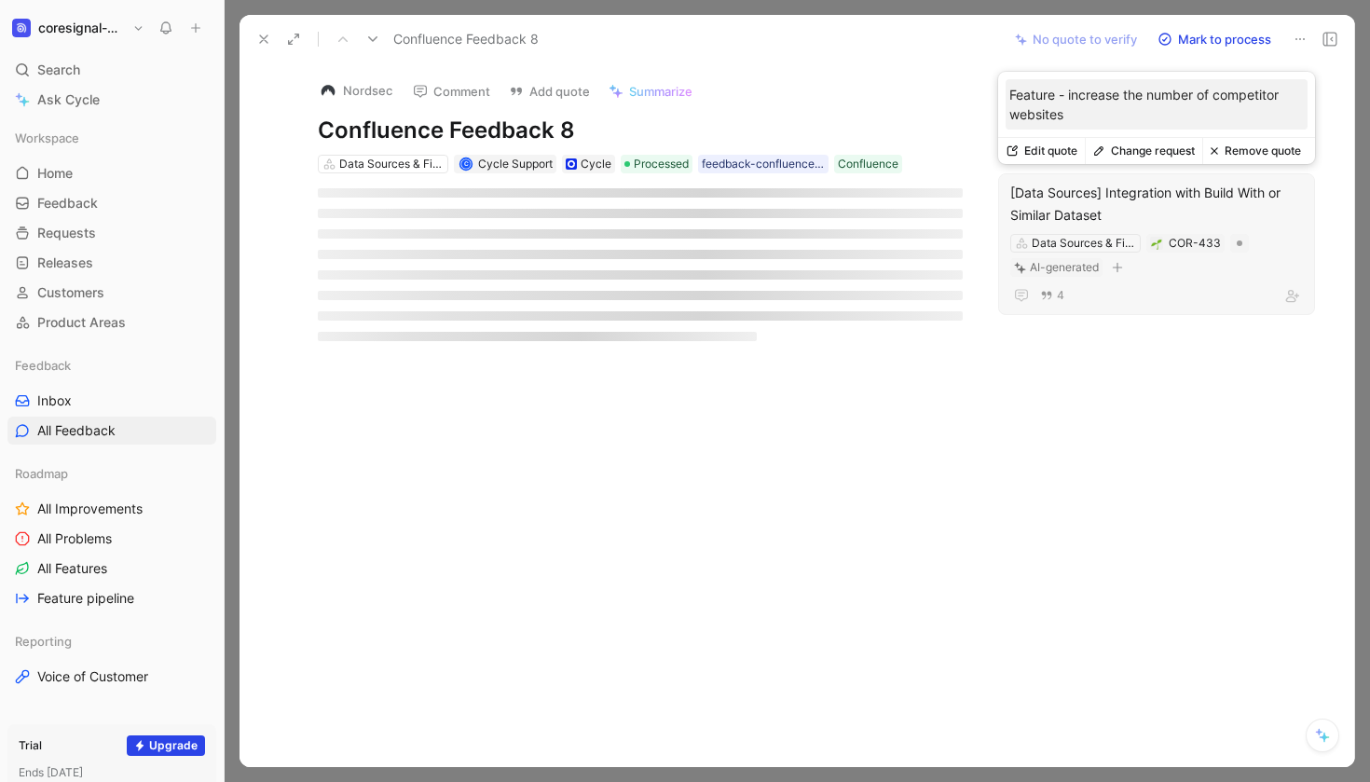 The width and height of the screenshot is (1370, 782). What do you see at coordinates (112, 173) in the screenshot?
I see `a: Home` at bounding box center [112, 173].